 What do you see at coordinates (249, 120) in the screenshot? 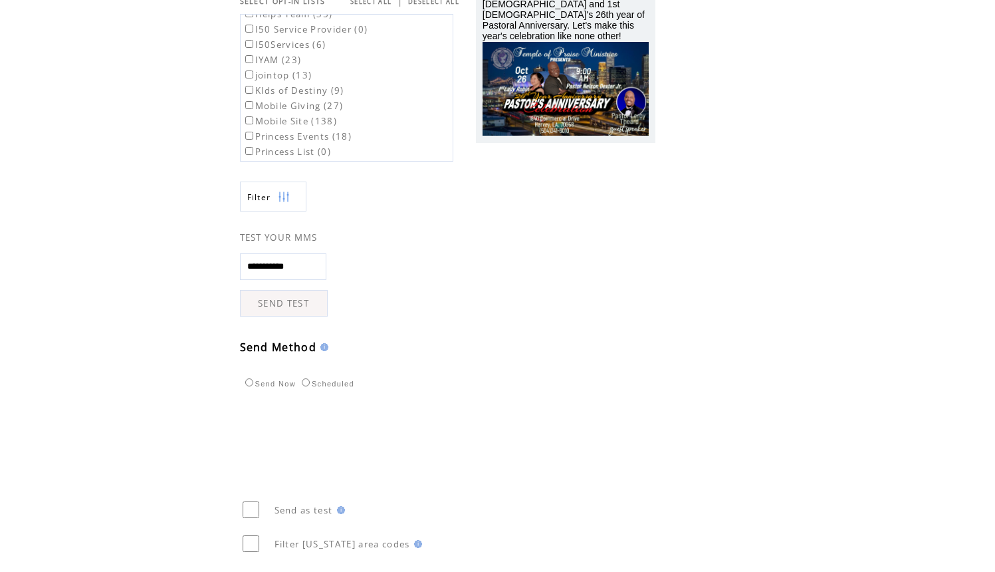
I see `input: Mobile Site (138)` at bounding box center [249, 120].